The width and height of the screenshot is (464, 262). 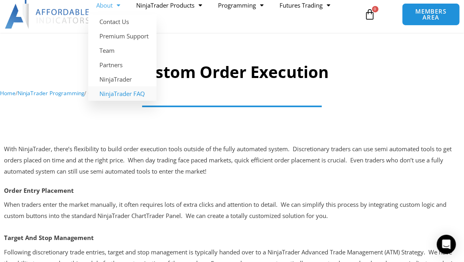 What do you see at coordinates (122, 36) in the screenshot?
I see `a: Premium Support` at bounding box center [122, 36].